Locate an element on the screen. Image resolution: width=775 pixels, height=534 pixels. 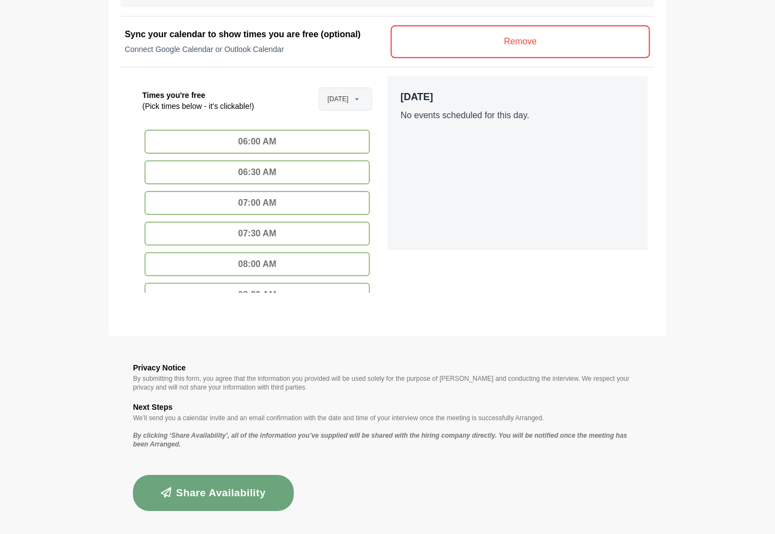
div: 08:30 AM is located at coordinates (257, 295).